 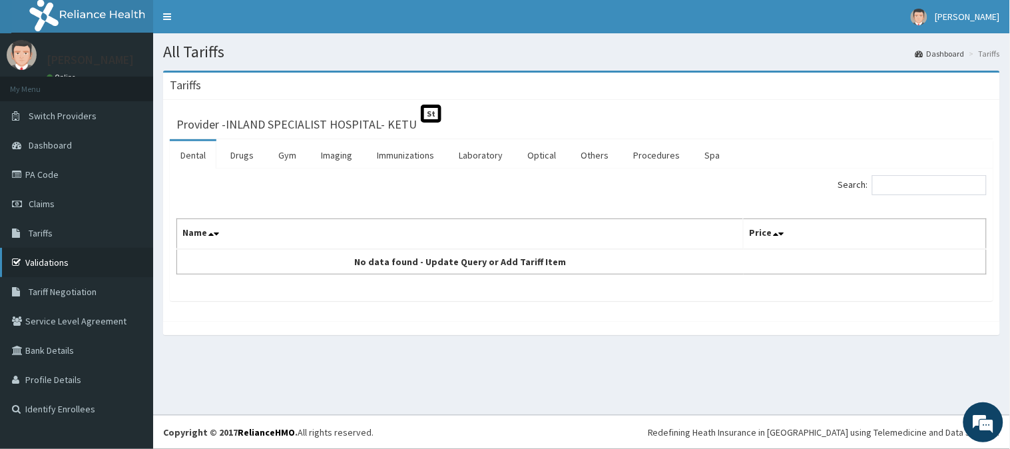 I want to click on span: Tariff Negotiation, so click(x=63, y=292).